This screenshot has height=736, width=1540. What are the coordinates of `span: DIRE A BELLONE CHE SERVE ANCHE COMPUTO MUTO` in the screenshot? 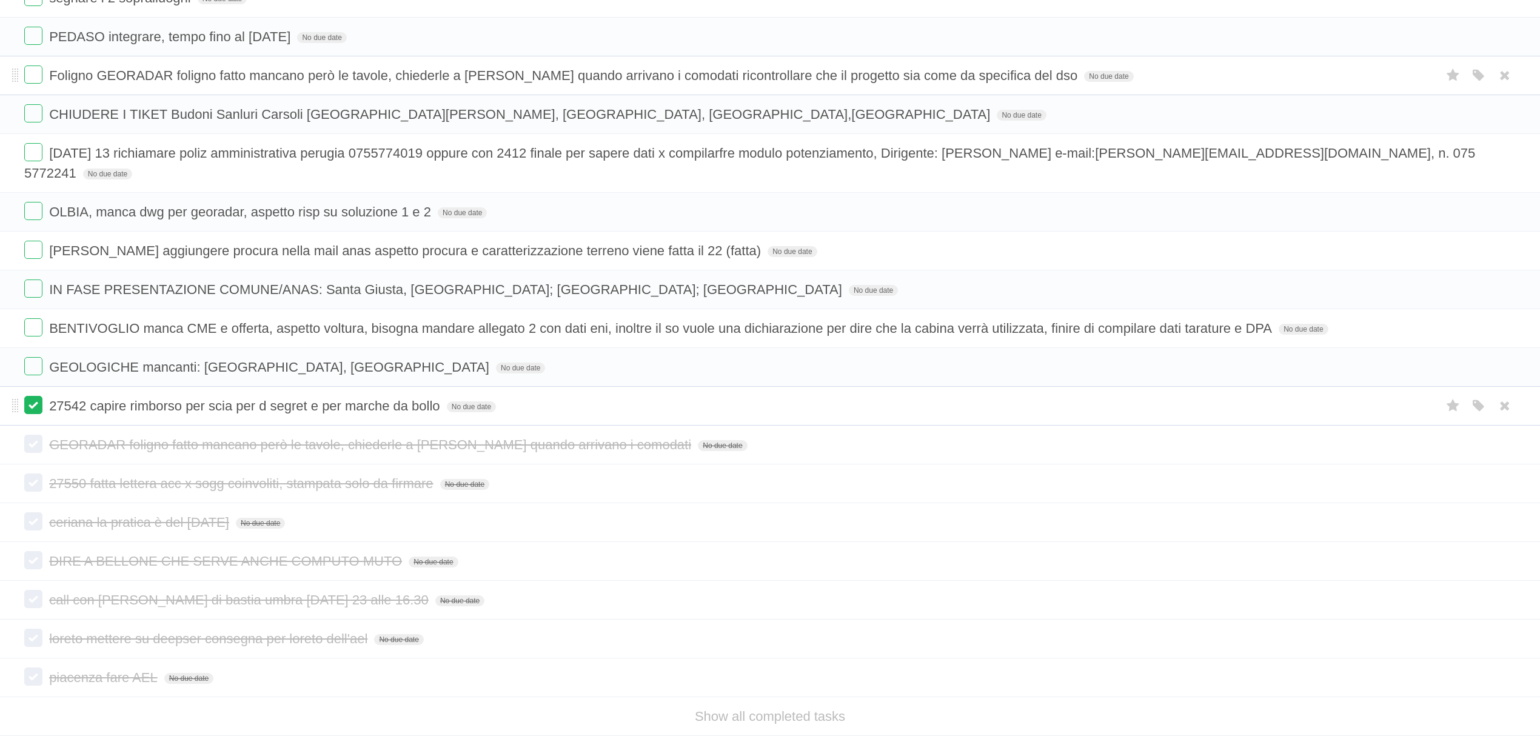 It's located at (227, 561).